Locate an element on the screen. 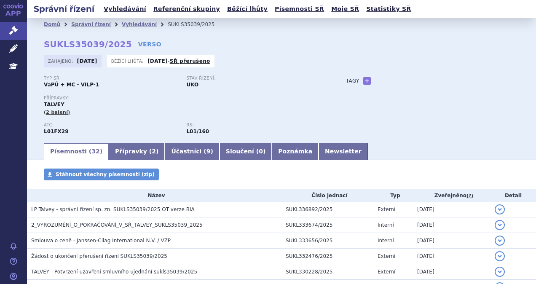 The image size is (536, 284). strong: SUKLS35039/2025 is located at coordinates (88, 44).